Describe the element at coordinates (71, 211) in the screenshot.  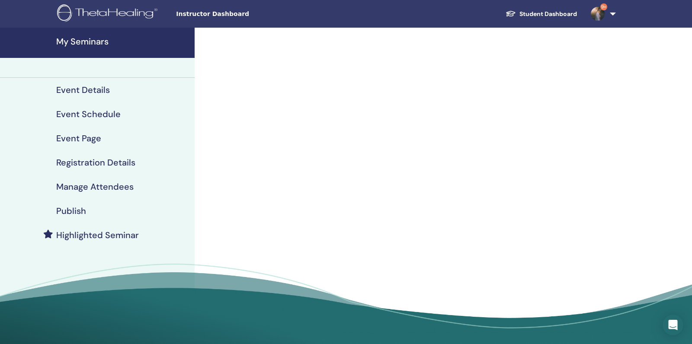
I see `h4: Publish` at that location.